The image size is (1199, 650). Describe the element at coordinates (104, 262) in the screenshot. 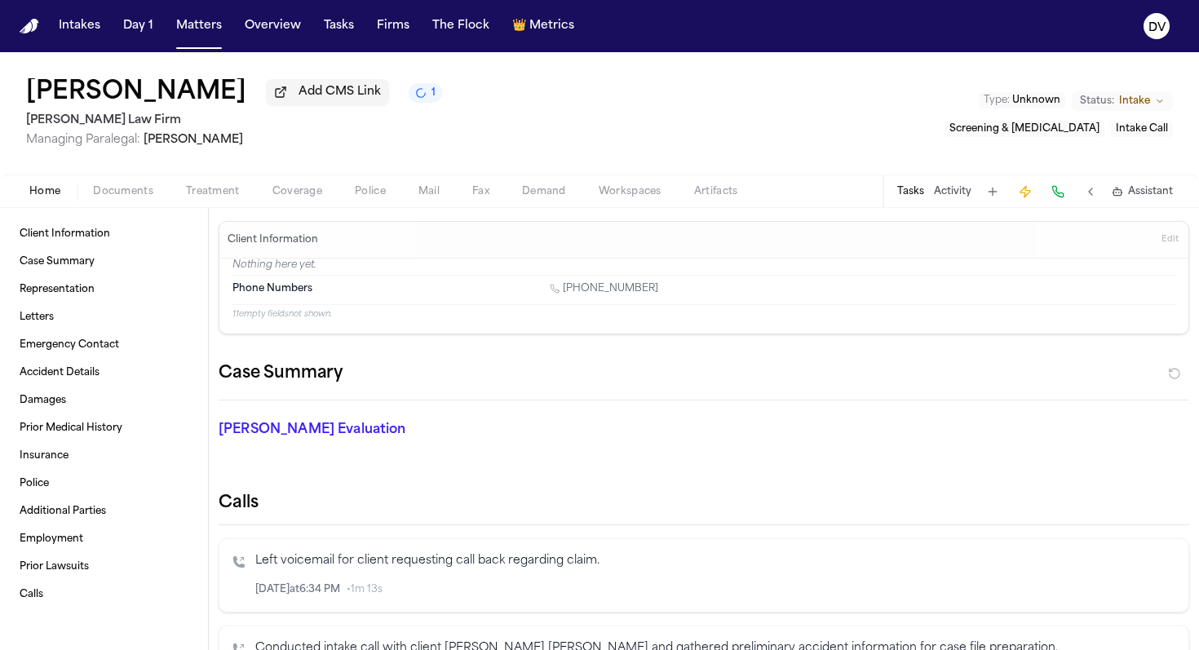

I see `a: Case Summary` at that location.